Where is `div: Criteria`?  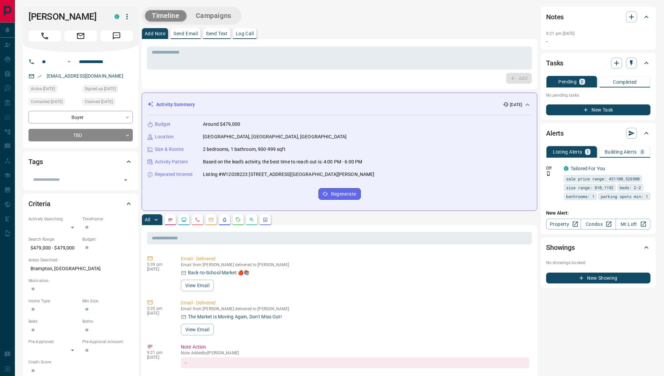 div: Criteria is located at coordinates (81, 204).